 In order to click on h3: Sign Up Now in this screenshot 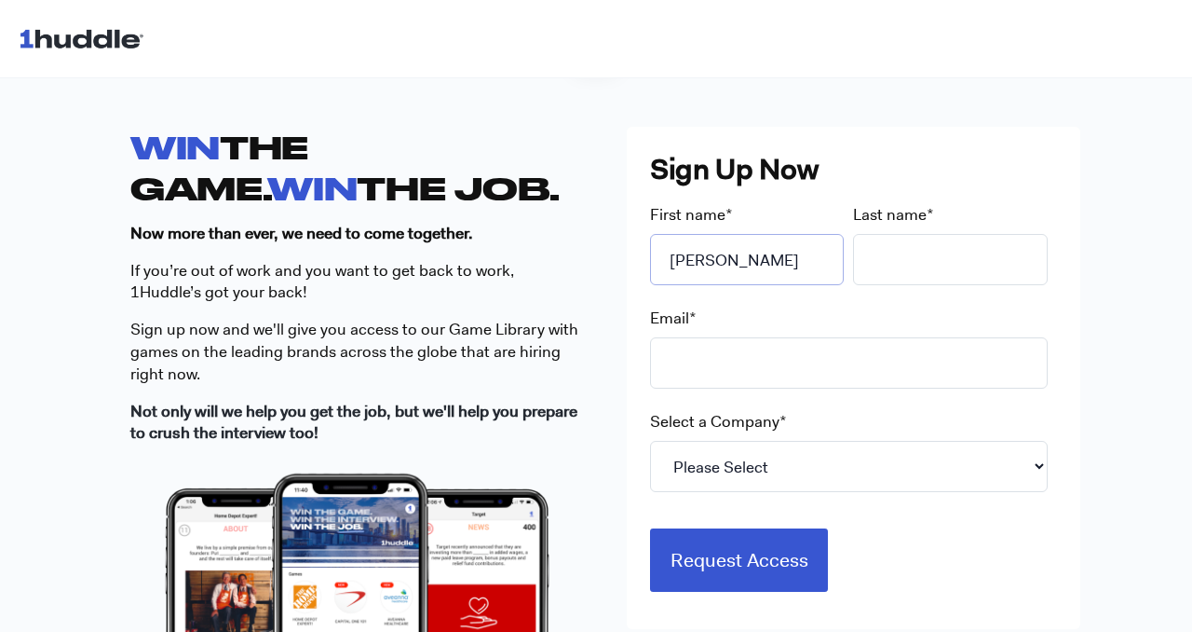, I will do `click(853, 170)`.